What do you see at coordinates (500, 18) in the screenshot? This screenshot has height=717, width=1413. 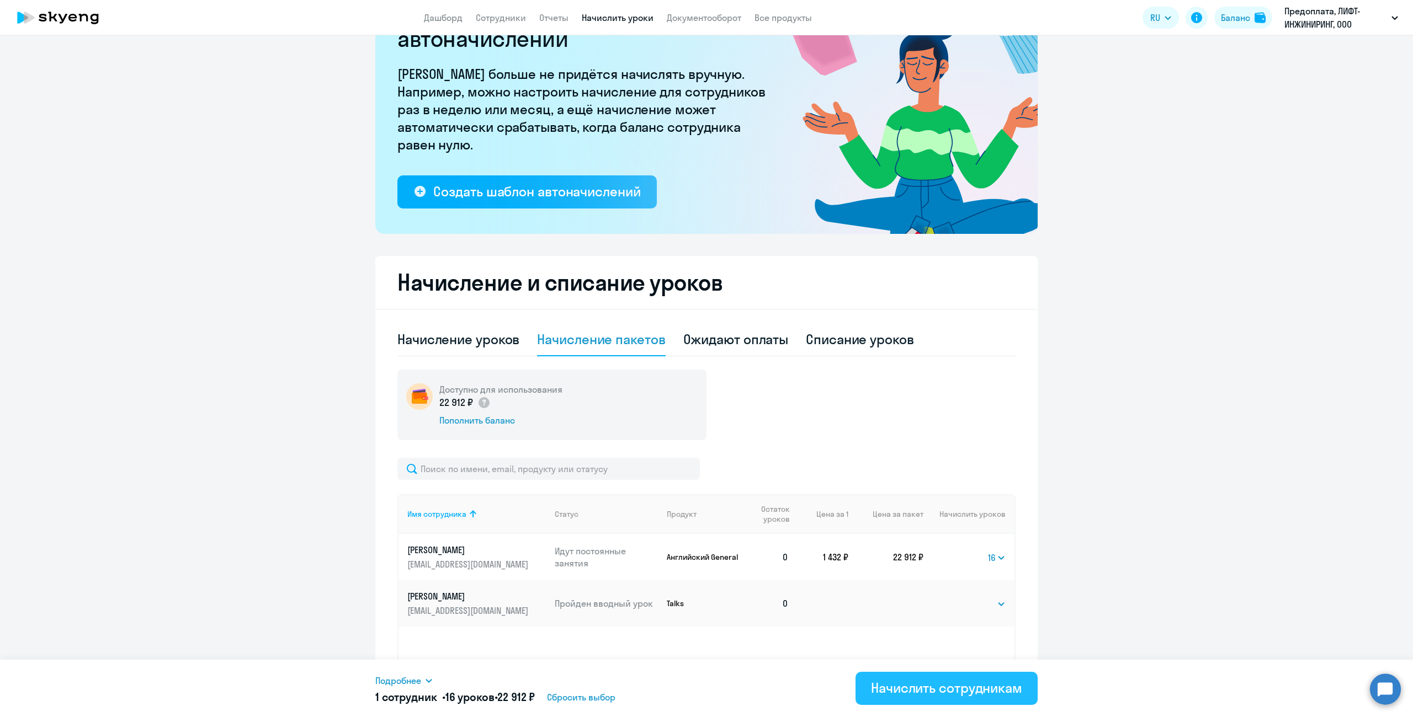 I see `a: Сотрудники` at bounding box center [500, 18].